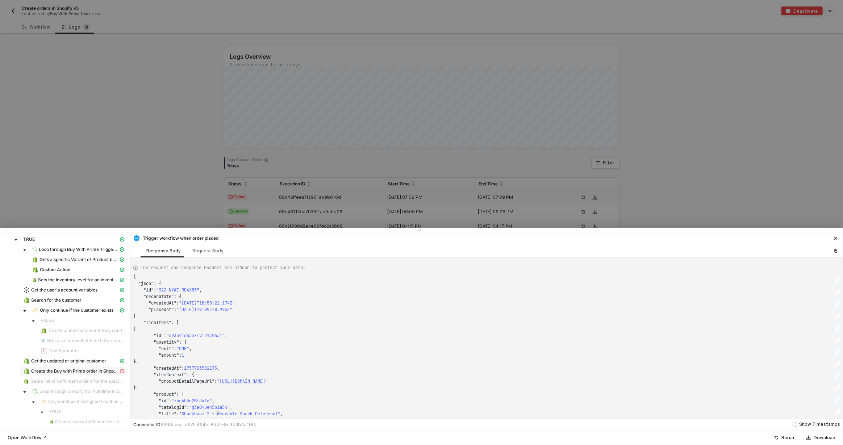  Describe the element at coordinates (86, 402) in the screenshot. I see `span: Only continue if Assigned Location Id = Data` at that location.